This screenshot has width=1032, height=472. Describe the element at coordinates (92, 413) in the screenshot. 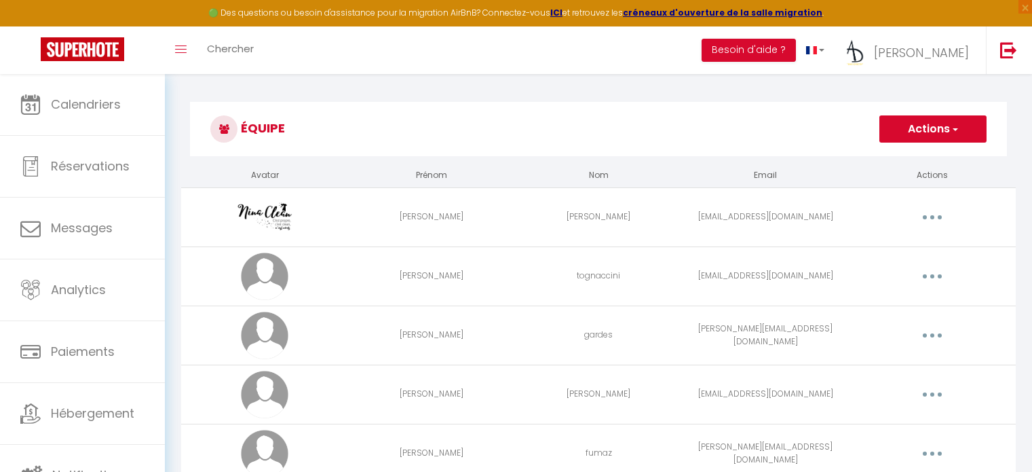

I see `span: Hébergement` at that location.